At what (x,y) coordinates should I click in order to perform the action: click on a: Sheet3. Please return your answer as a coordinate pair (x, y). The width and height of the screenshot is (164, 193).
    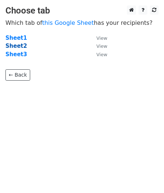
    Looking at the image, I should click on (16, 54).